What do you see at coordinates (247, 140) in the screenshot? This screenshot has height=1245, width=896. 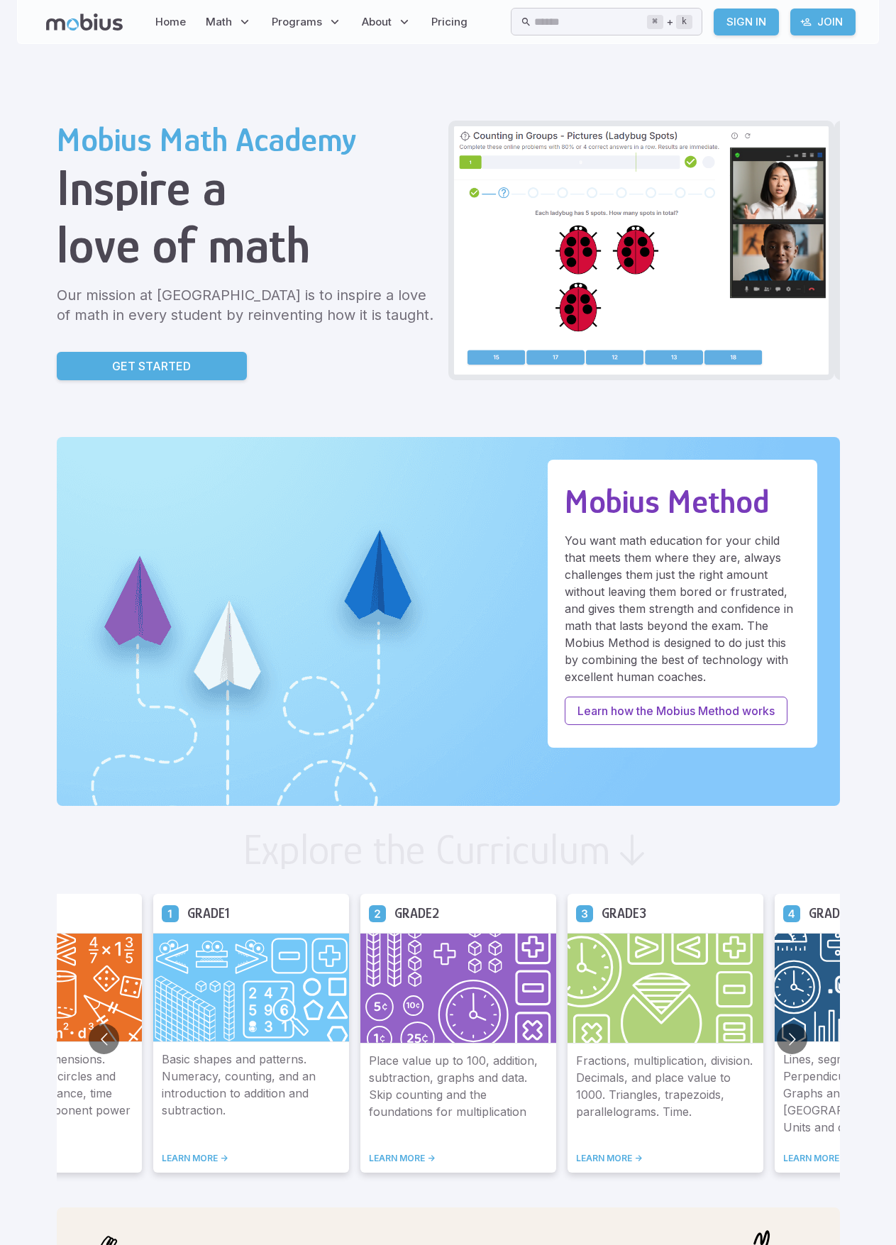 I see `h2: Mobius Math Academy` at bounding box center [247, 140].